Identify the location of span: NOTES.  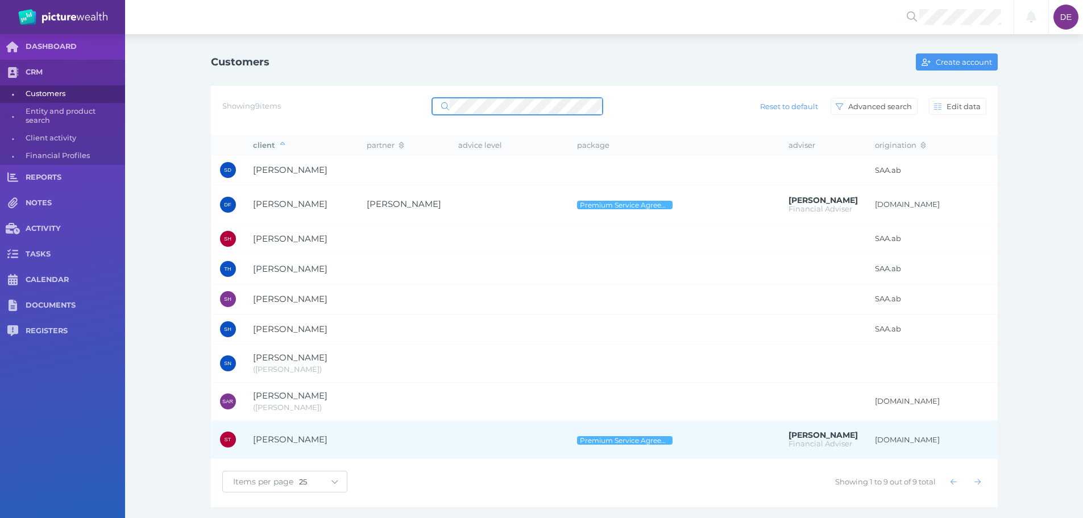
(75, 203).